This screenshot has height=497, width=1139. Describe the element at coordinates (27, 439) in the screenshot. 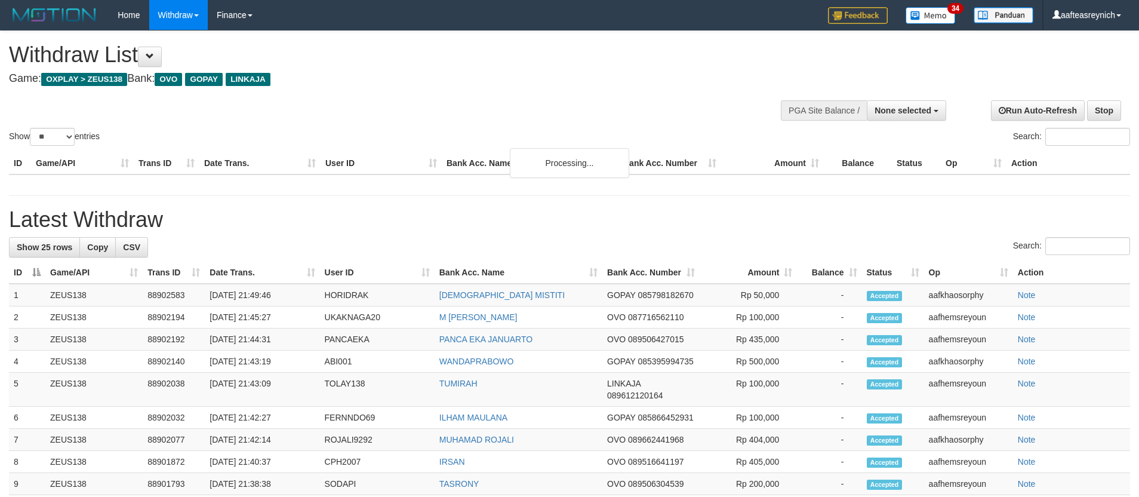

I see `td: 7` at that location.